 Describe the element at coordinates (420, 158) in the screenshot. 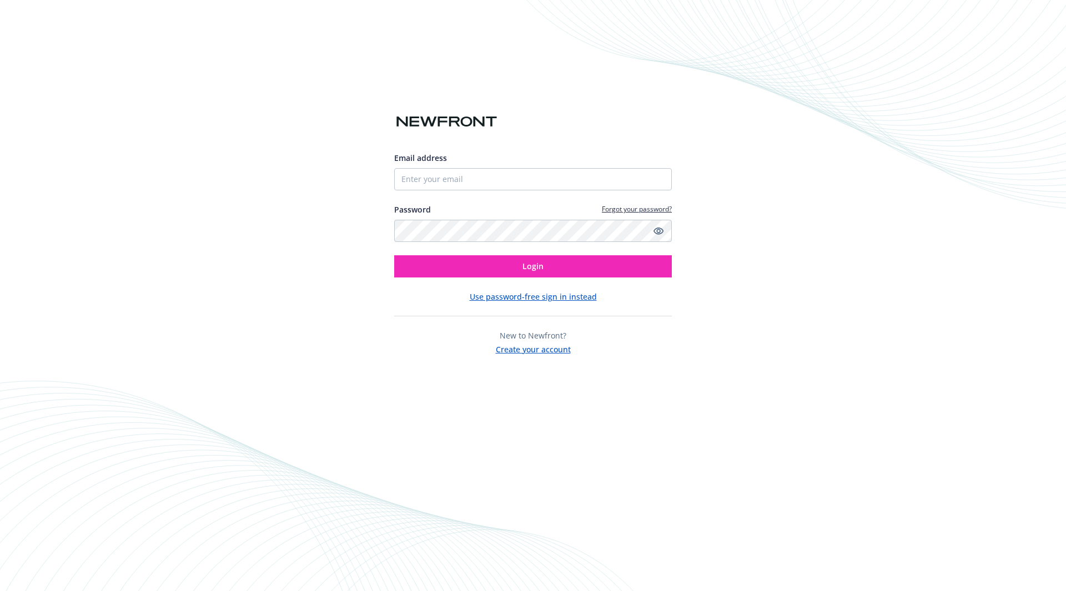

I see `span: Email address` at that location.